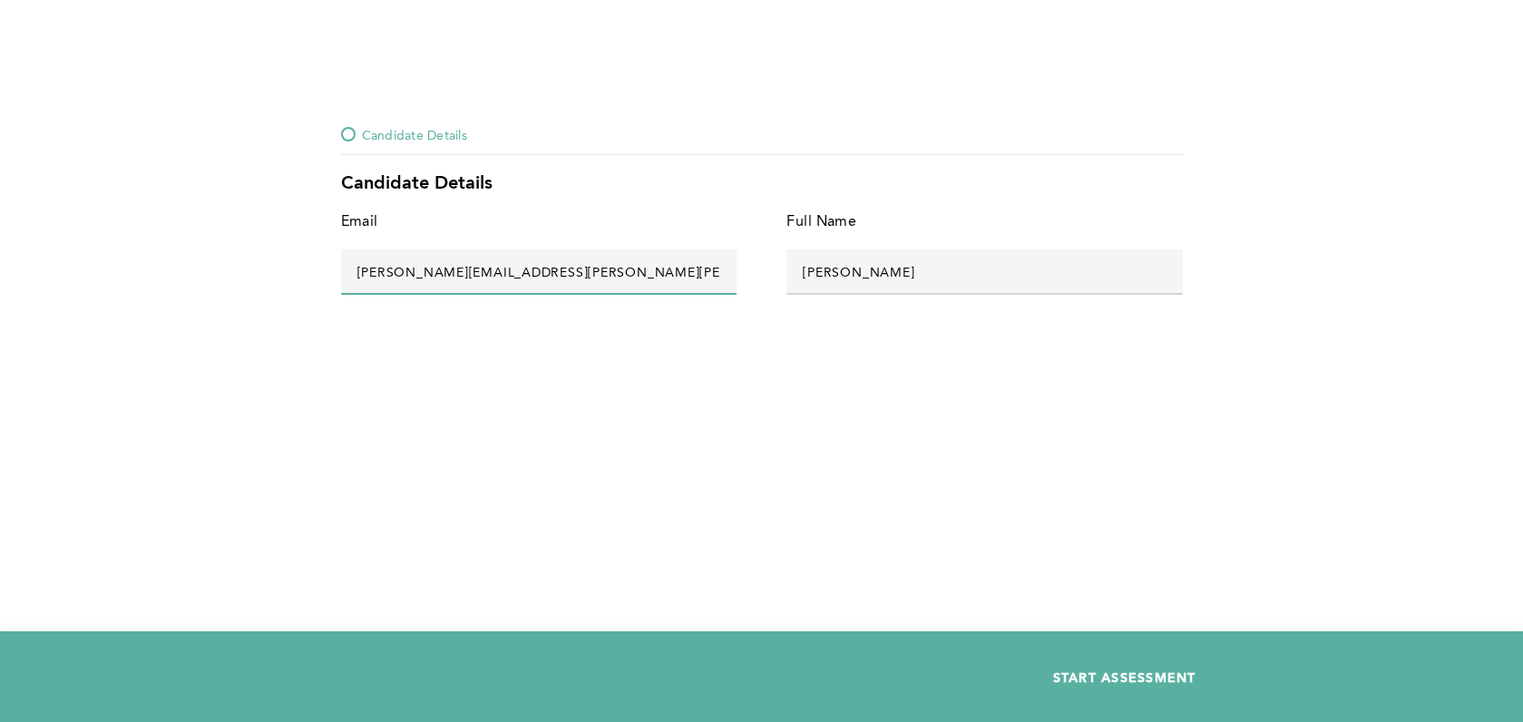 The width and height of the screenshot is (1523, 722). What do you see at coordinates (821, 222) in the screenshot?
I see `div: Full Name` at bounding box center [821, 222].